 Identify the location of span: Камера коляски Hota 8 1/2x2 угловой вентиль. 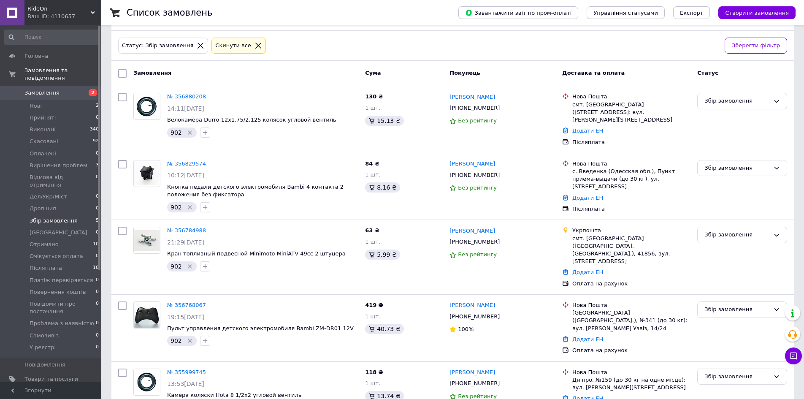
(234, 395).